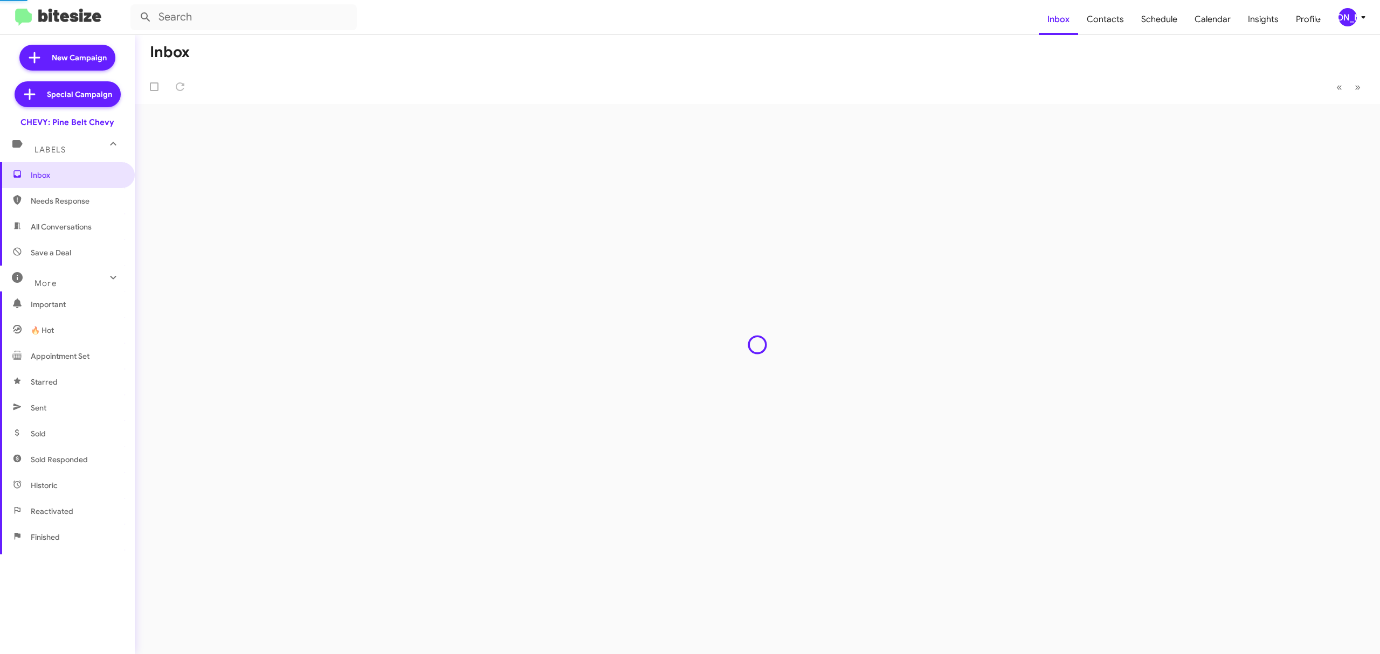 This screenshot has width=1380, height=654. Describe the element at coordinates (51, 253) in the screenshot. I see `span: Save a Deal` at that location.